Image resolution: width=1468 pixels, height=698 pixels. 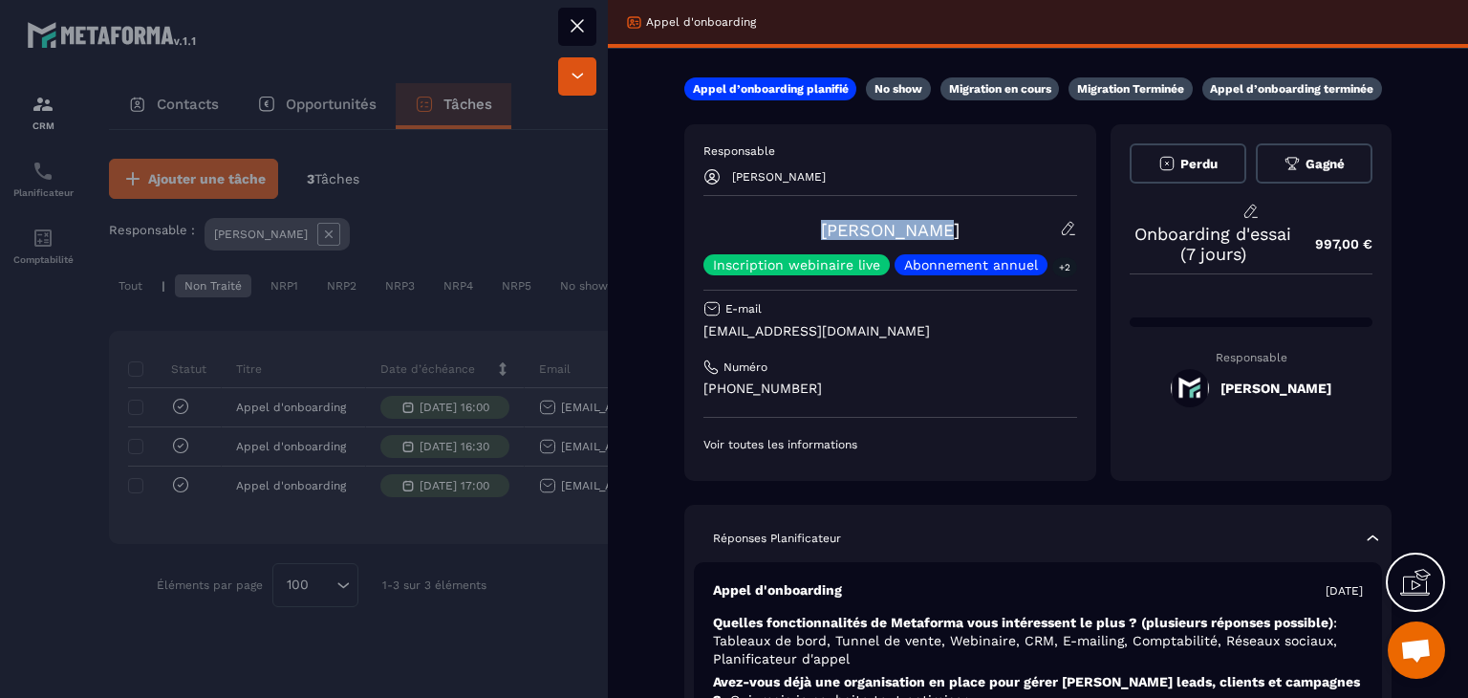 What do you see at coordinates (1315, 163) in the screenshot?
I see `button: Gagné` at bounding box center [1315, 163].